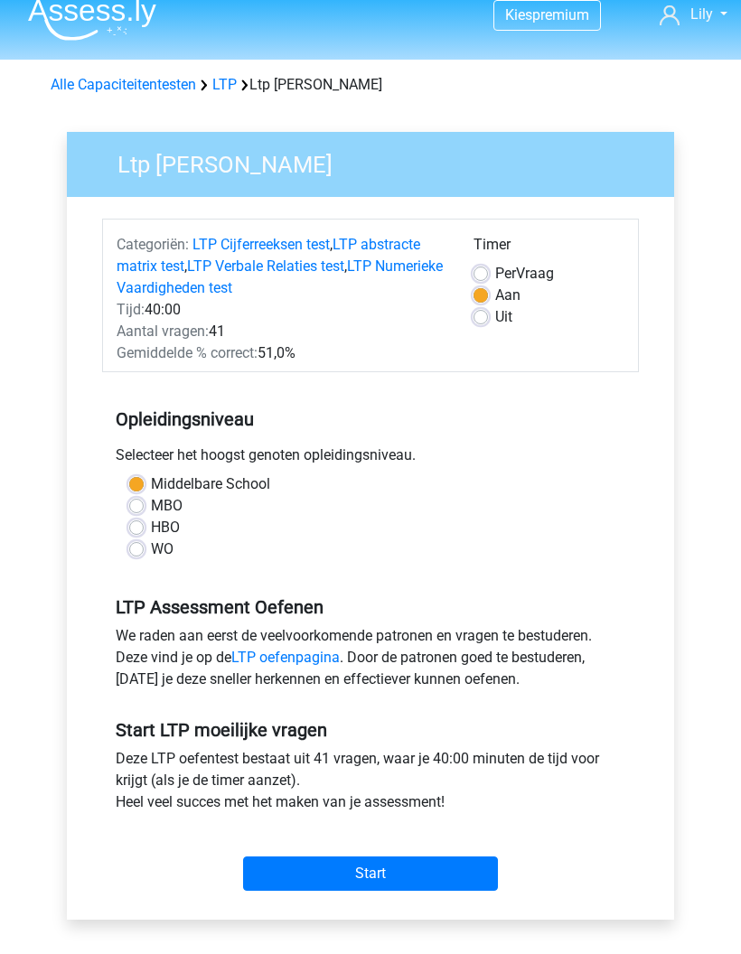 The height and width of the screenshot is (954, 741). Describe the element at coordinates (286, 657) in the screenshot. I see `a: LTP oefenpagina` at that location.